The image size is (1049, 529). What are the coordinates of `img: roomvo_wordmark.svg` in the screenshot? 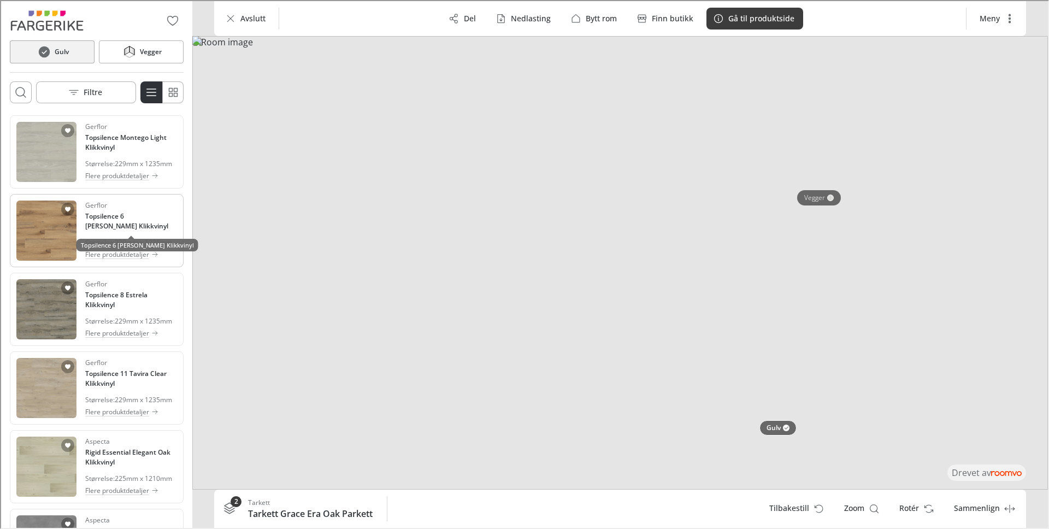 It's located at (1005, 472).